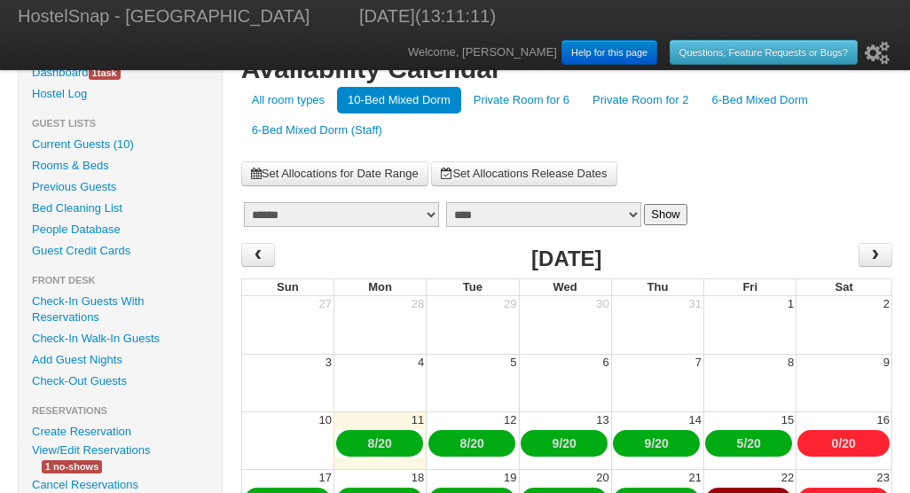 This screenshot has width=910, height=493. I want to click on div: 20, so click(602, 478).